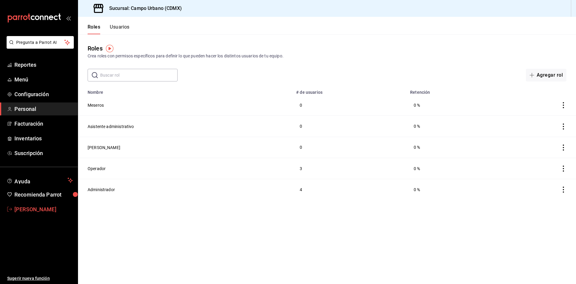  I want to click on td: 4, so click(350, 189).